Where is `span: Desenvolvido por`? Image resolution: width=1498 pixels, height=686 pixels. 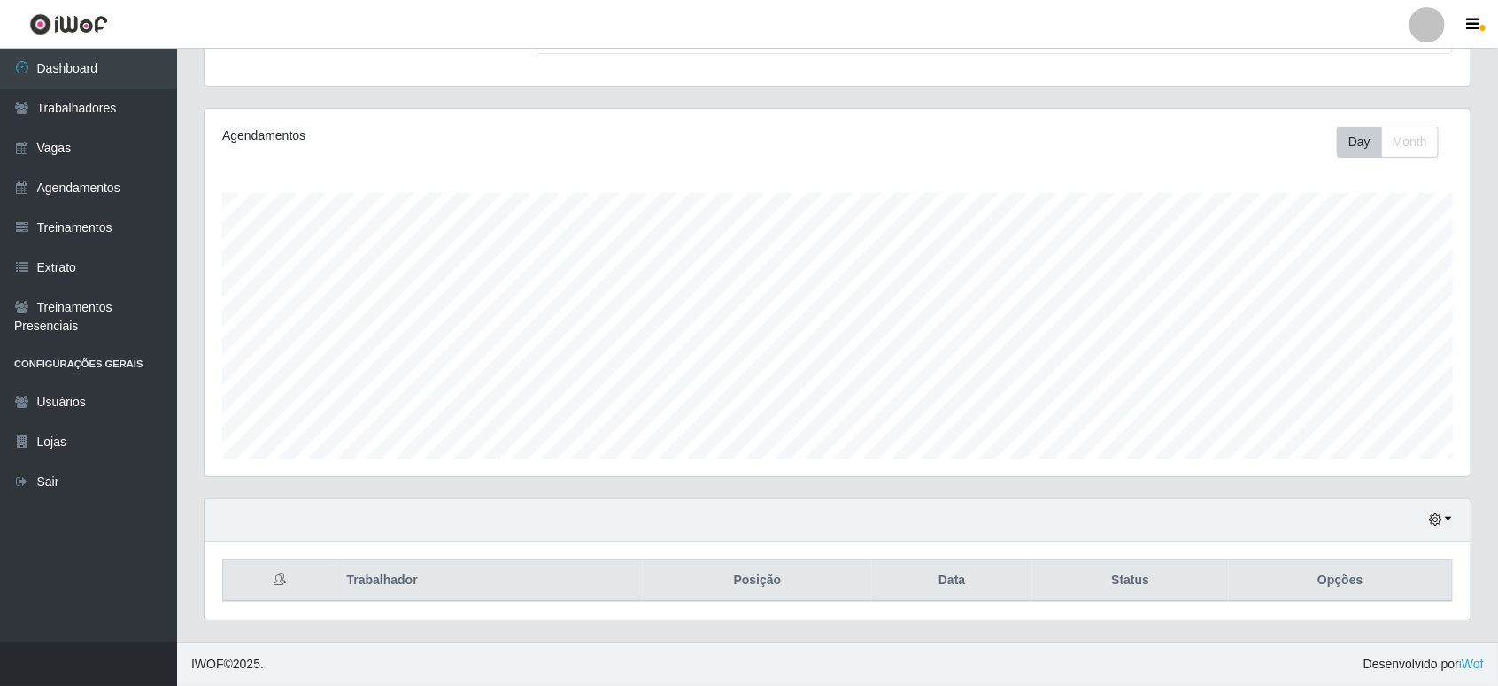 span: Desenvolvido por is located at coordinates (1424, 664).